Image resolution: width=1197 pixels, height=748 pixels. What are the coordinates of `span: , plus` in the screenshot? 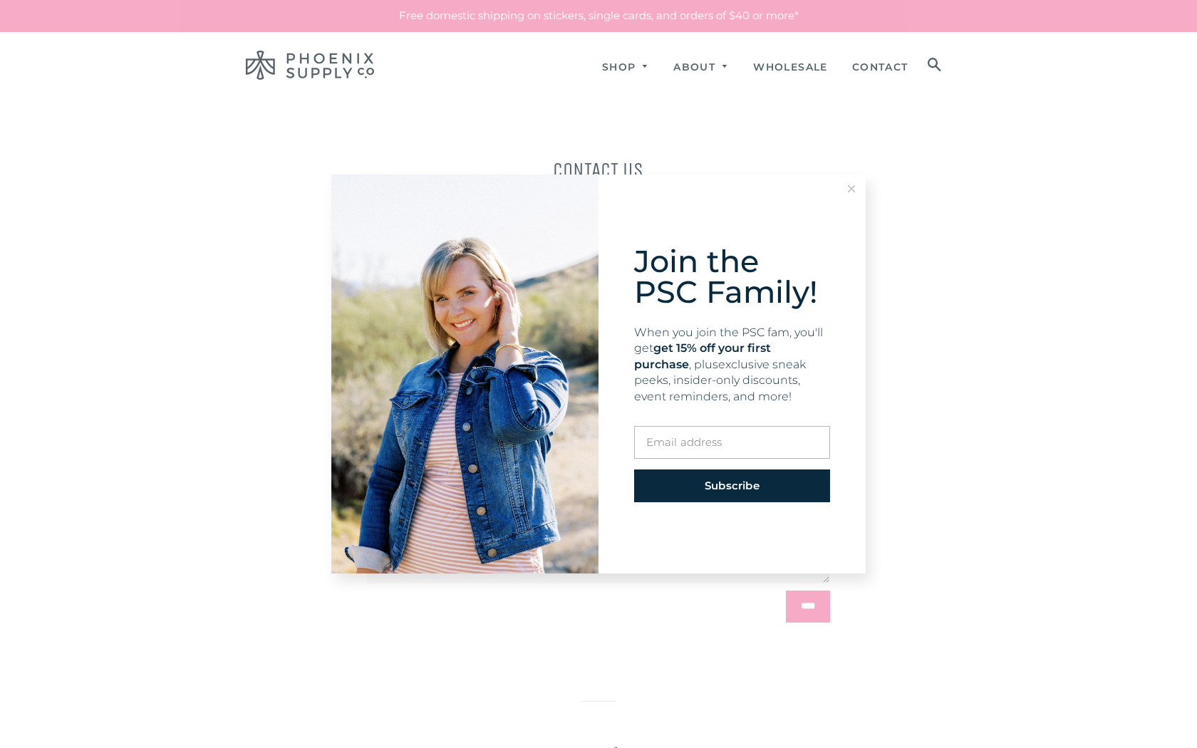 It's located at (703, 364).